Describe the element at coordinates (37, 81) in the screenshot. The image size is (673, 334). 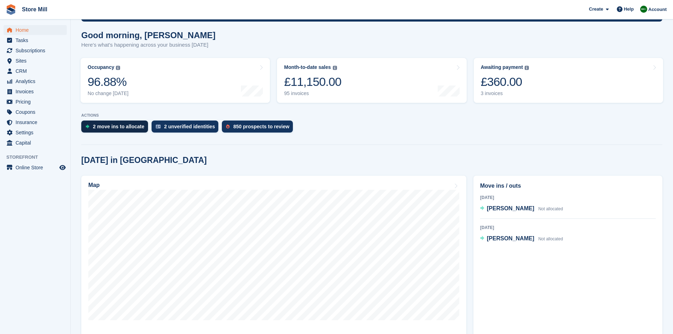
I see `span: Analytics` at that location.